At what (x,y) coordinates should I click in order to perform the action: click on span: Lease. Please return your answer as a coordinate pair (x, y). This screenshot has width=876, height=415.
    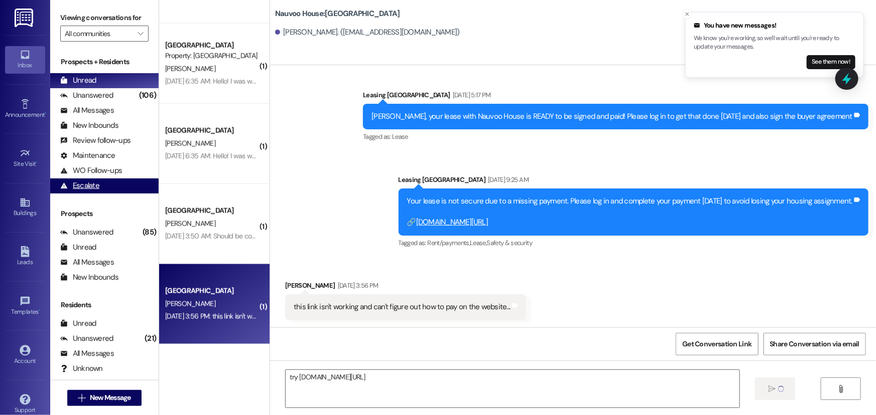
    Looking at the image, I should click on (400, 136).